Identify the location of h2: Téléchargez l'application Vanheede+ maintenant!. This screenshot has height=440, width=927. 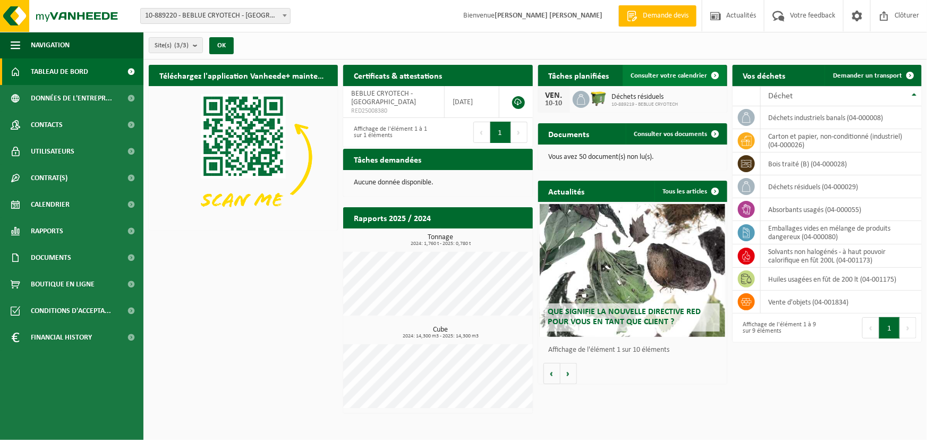
(243, 75).